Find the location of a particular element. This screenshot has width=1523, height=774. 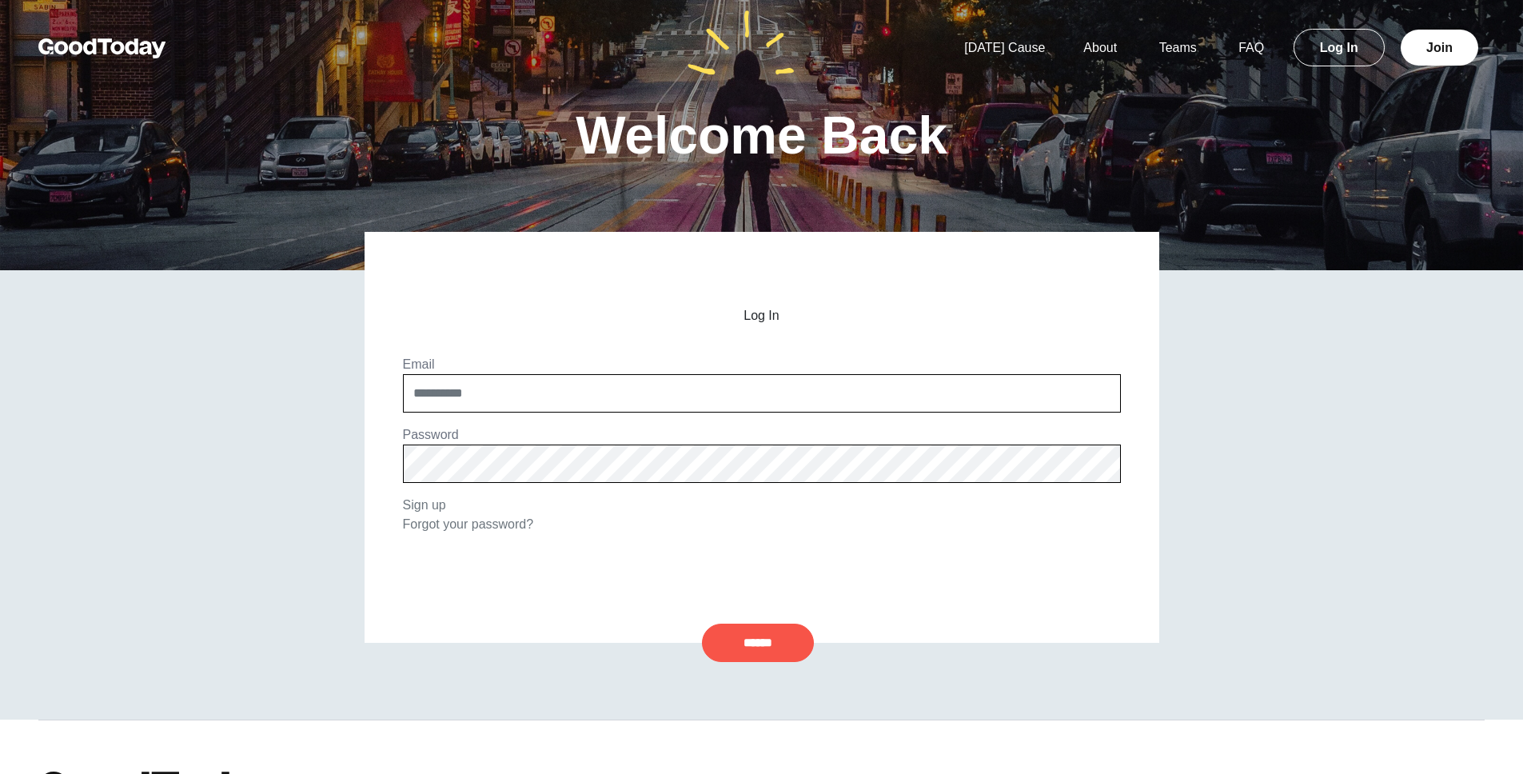

a: Log In is located at coordinates (1339, 47).